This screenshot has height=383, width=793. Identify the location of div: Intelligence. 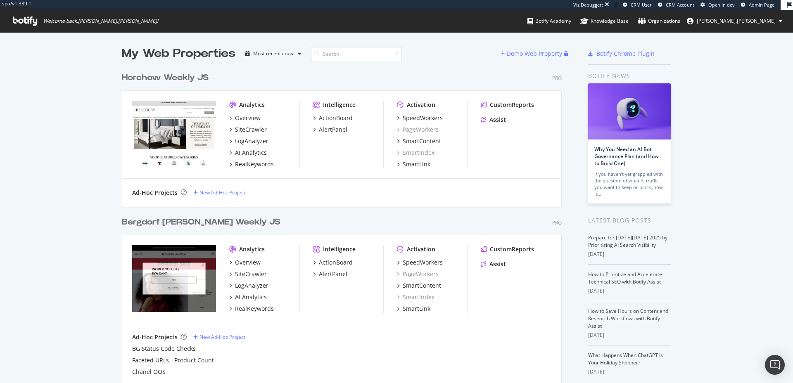
(339, 105).